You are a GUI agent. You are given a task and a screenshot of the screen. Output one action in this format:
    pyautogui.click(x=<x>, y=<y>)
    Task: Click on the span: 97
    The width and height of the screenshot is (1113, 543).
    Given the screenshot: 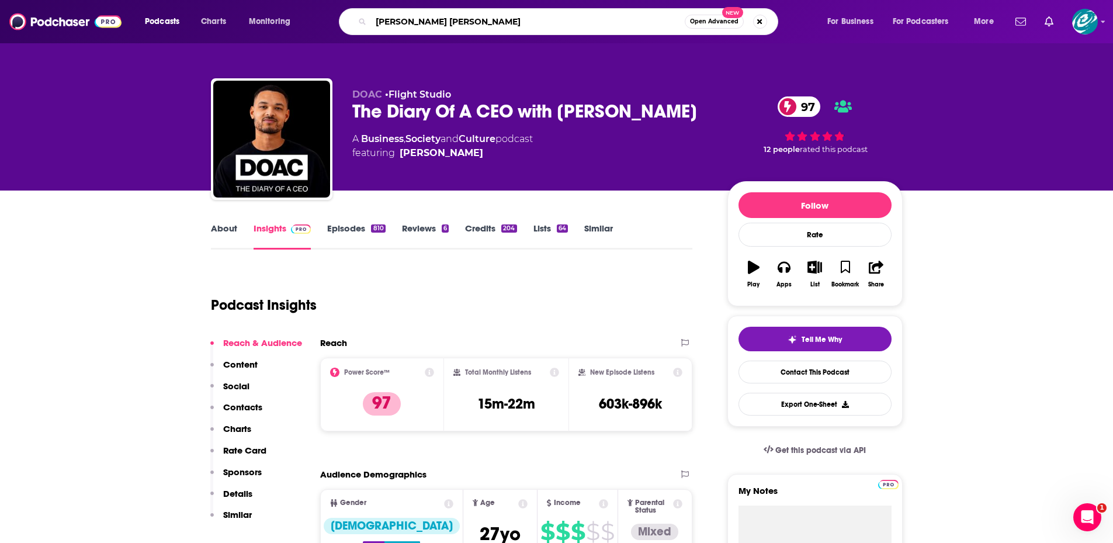 What is the action you would take?
    pyautogui.click(x=805, y=106)
    